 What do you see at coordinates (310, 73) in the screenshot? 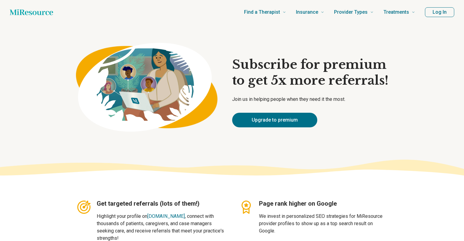
I see `h1: Subscribe for premium to get 5x more referrals!` at bounding box center [310, 73].